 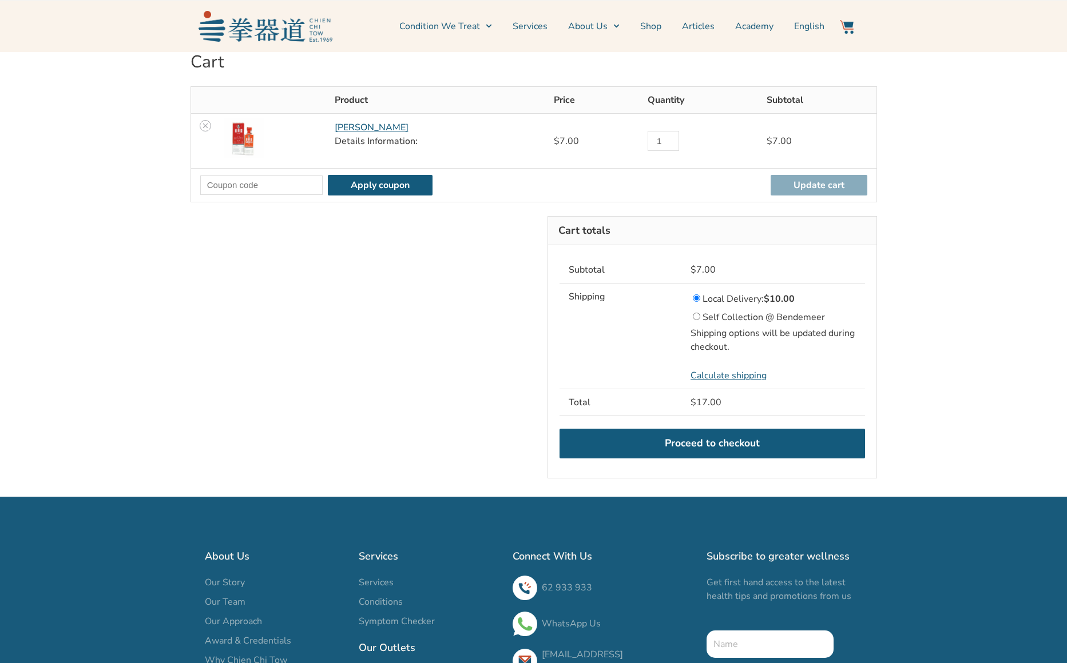 What do you see at coordinates (754, 26) in the screenshot?
I see `a: Academy` at bounding box center [754, 26].